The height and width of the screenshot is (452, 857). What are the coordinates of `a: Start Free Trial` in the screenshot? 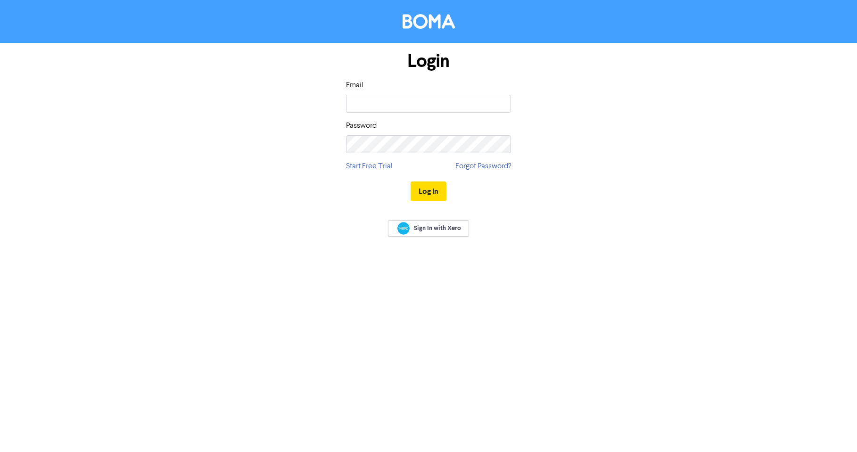 It's located at (369, 166).